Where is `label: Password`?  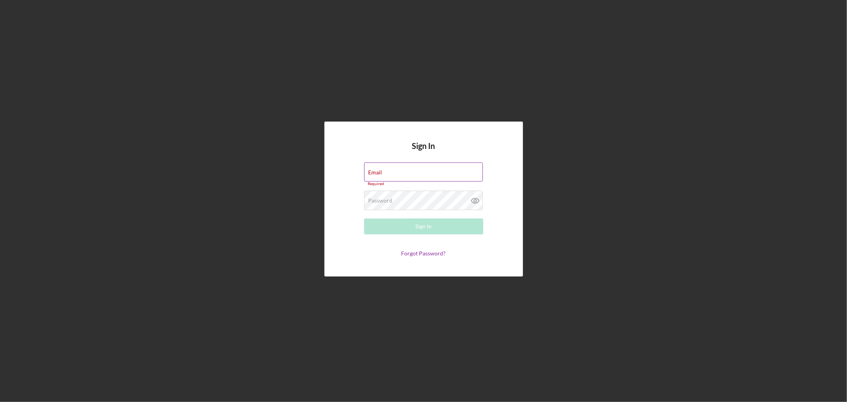 label: Password is located at coordinates (380, 200).